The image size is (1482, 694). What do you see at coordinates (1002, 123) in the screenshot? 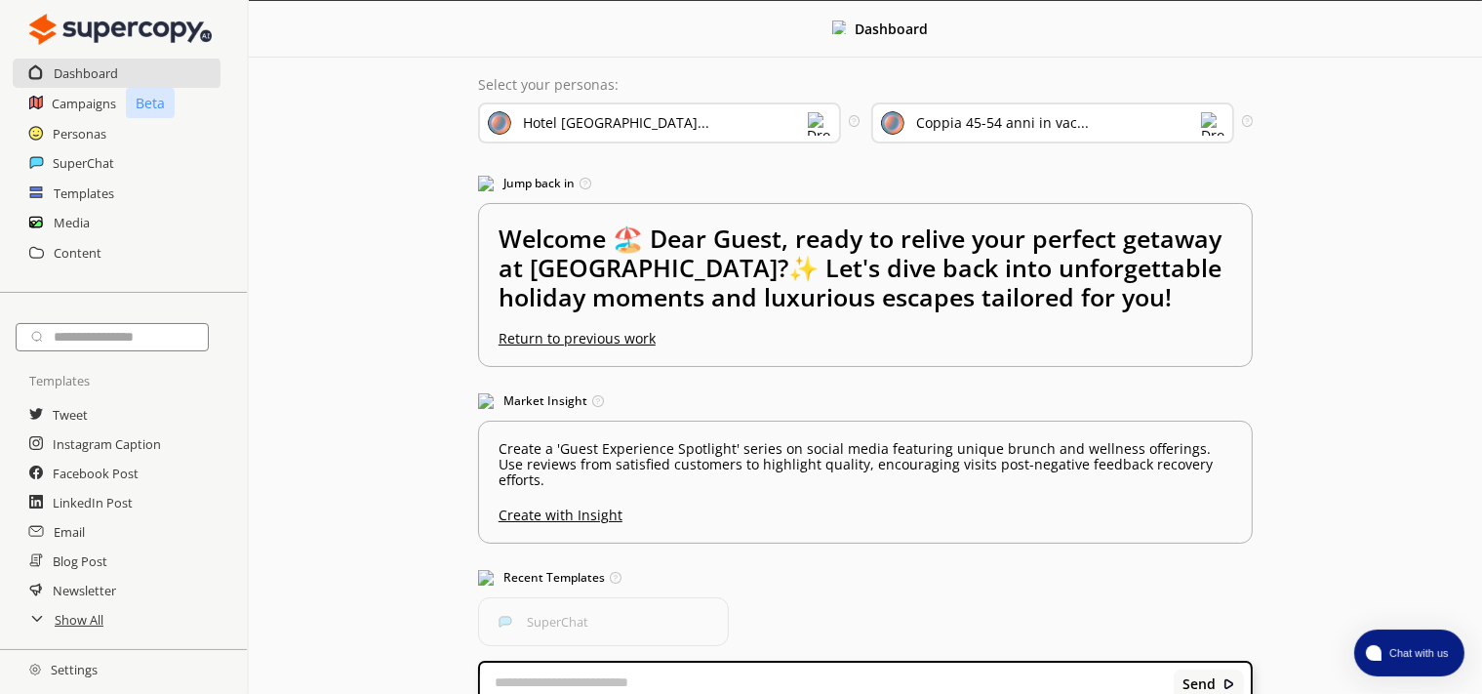
I see `div: Coppia 45-54 anni in vac...` at bounding box center [1002, 123].